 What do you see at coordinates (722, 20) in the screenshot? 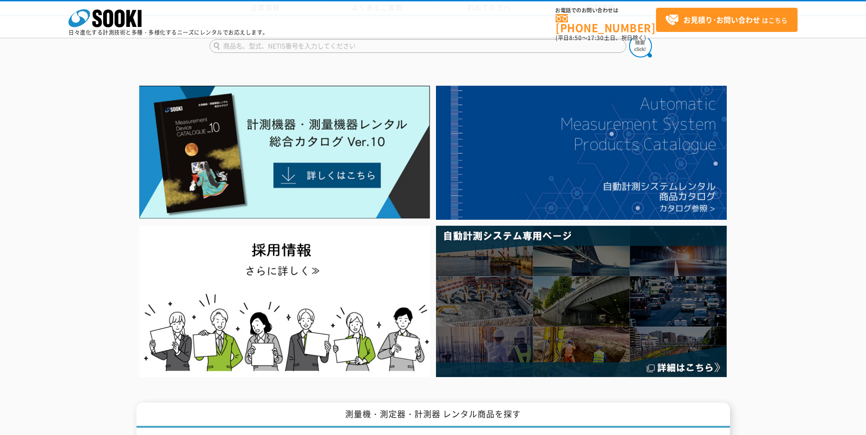
I see `strong: お見積り･お問い合わせ` at bounding box center [722, 20].